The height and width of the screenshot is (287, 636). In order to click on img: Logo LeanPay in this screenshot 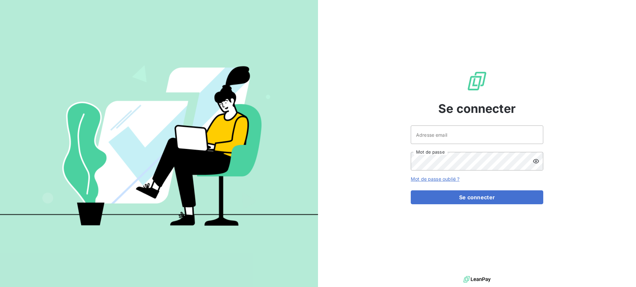, I will do `click(477, 81)`.